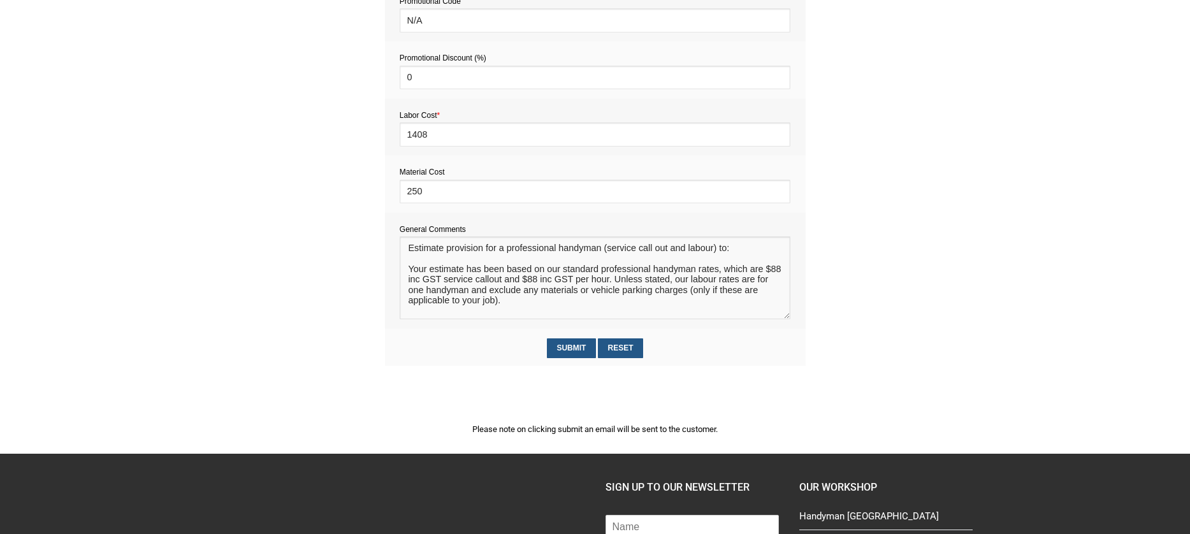  Describe the element at coordinates (443, 58) in the screenshot. I see `span: Promotional Discount (%)` at that location.